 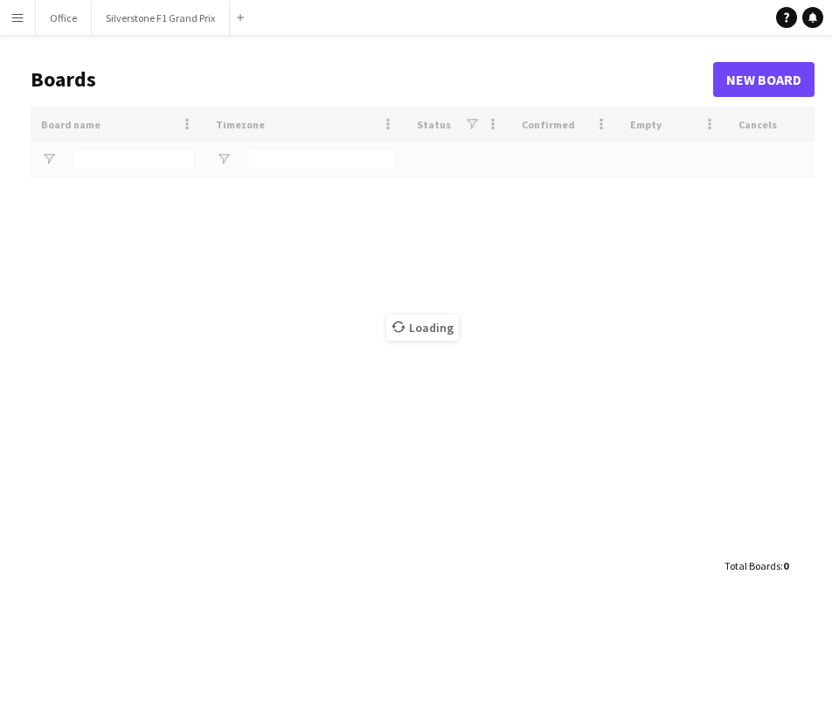 I want to click on span: Loading, so click(x=422, y=328).